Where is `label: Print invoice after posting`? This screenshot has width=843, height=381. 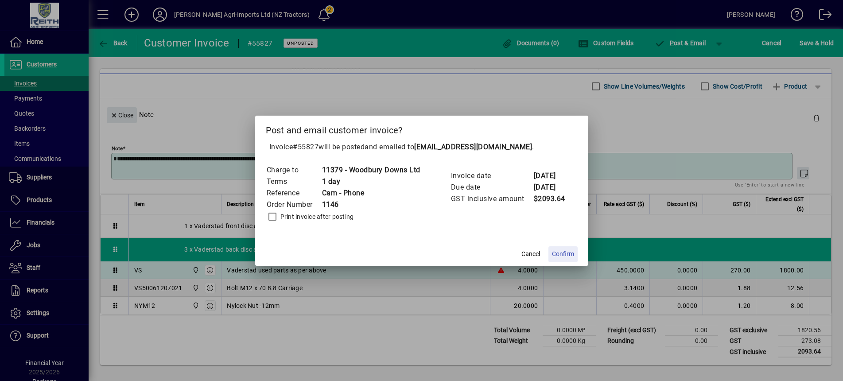 label: Print invoice after posting is located at coordinates (316, 217).